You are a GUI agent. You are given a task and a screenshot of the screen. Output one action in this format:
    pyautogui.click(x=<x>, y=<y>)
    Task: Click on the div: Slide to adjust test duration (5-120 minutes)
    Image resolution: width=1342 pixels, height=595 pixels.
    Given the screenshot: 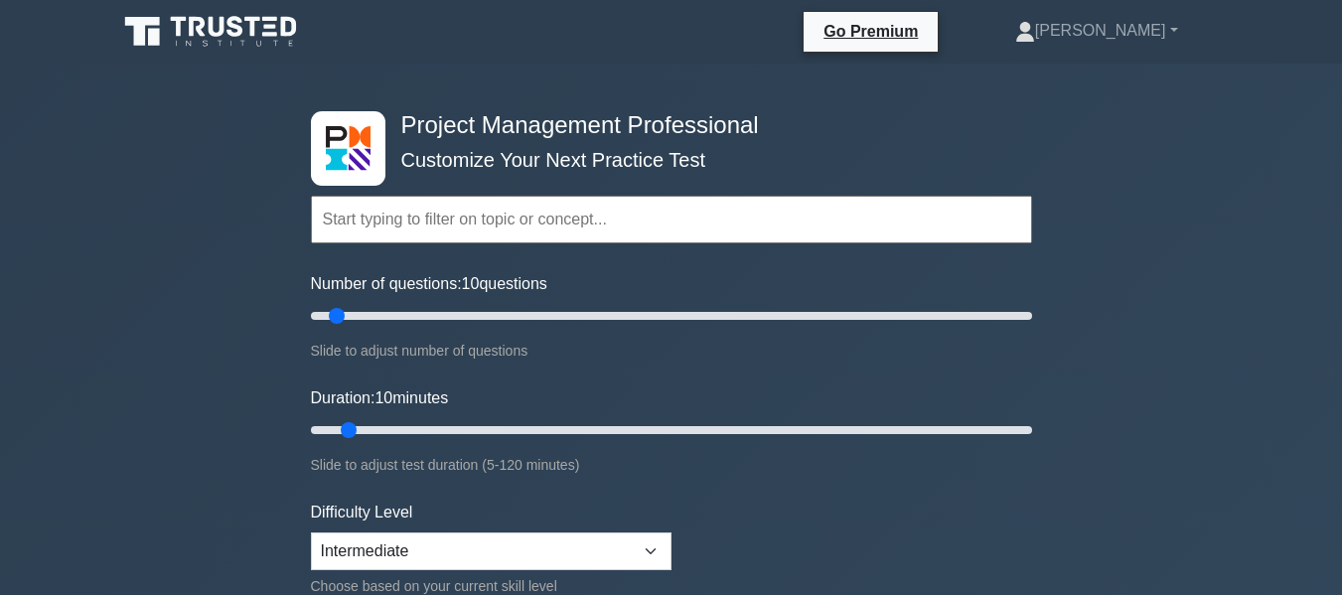 What is the action you would take?
    pyautogui.click(x=672, y=465)
    